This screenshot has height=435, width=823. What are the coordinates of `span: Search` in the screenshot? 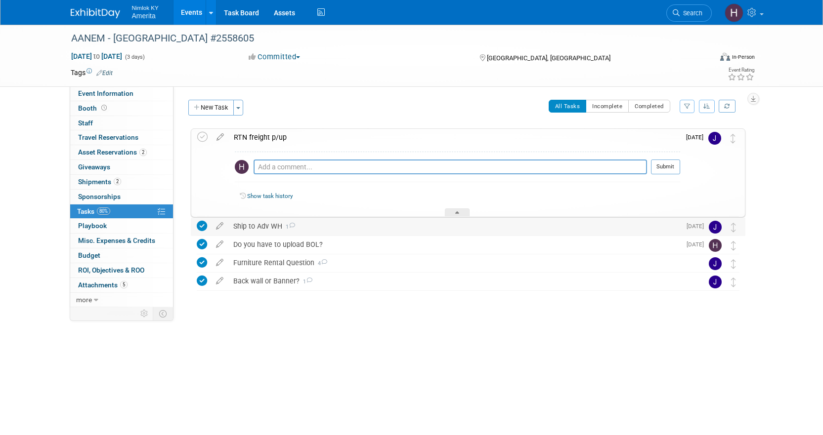 It's located at (691, 13).